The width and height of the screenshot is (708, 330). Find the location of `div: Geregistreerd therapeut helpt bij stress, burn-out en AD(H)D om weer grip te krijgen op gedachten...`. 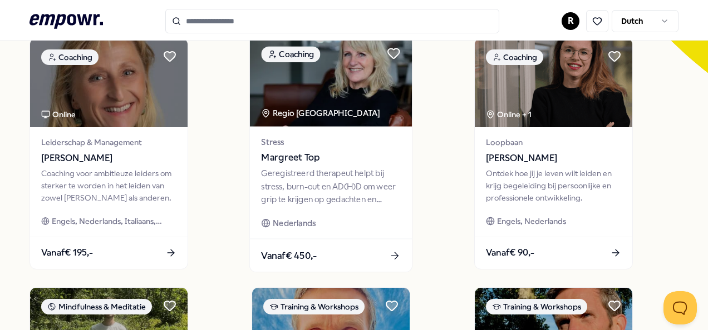

div: Geregistreerd therapeut helpt bij stress, burn-out en AD(H)D om weer grip te krijgen op gedachten... is located at coordinates (331, 186).